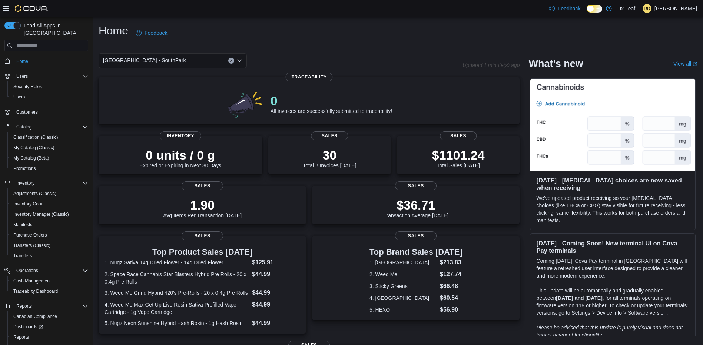  What do you see at coordinates (21, 338) in the screenshot?
I see `a: Reports` at bounding box center [21, 338].